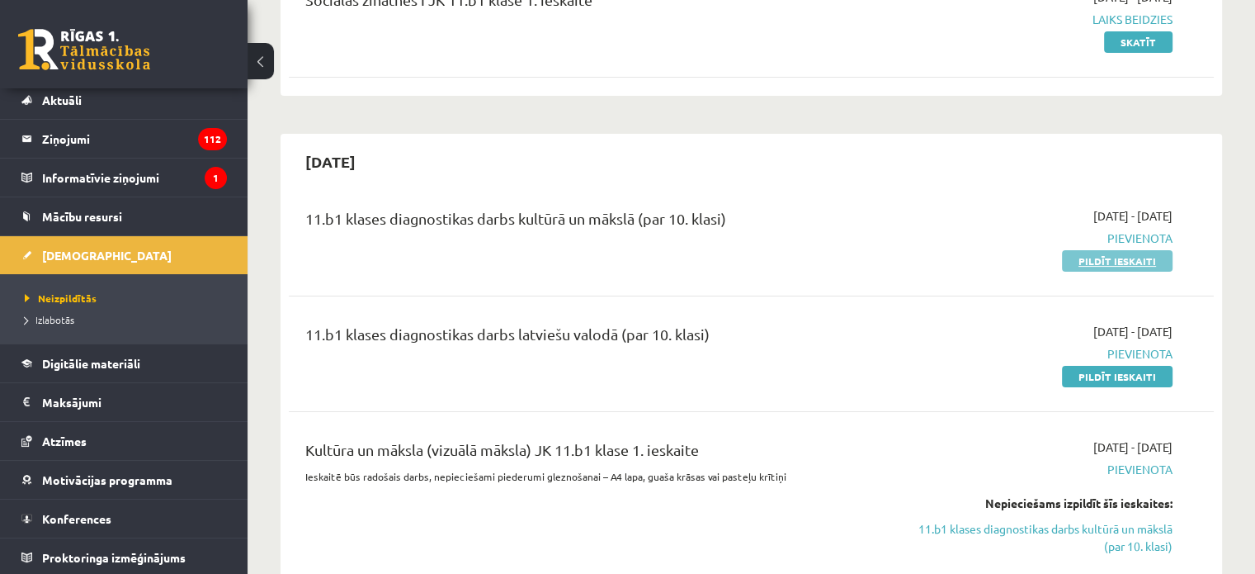 The width and height of the screenshot is (1255, 574). What do you see at coordinates (62, 100) in the screenshot?
I see `span: Aktuāli` at bounding box center [62, 100].